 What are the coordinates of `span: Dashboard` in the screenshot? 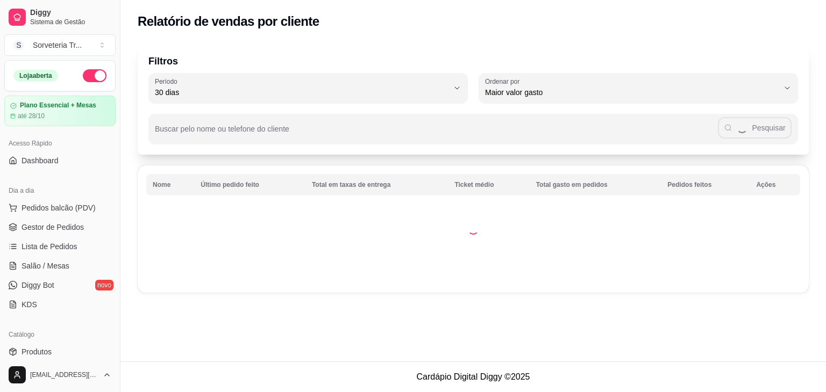 It's located at (40, 161).